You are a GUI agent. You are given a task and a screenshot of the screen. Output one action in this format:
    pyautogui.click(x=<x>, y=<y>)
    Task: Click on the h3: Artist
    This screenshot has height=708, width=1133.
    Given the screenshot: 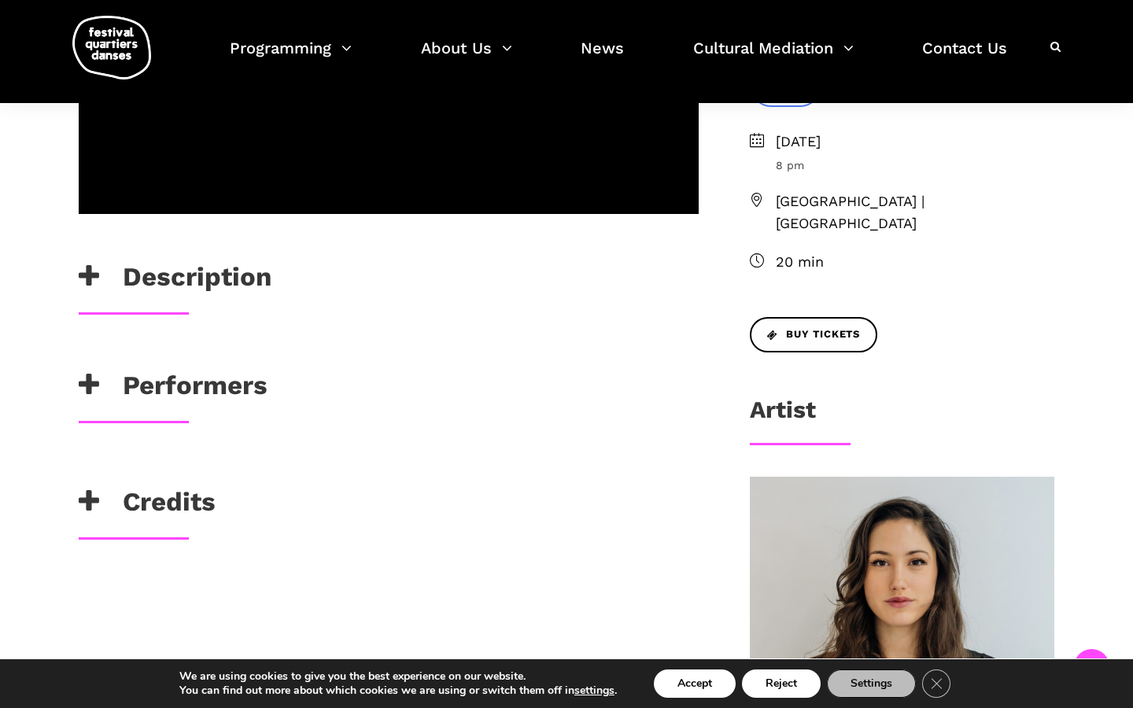 What is the action you would take?
    pyautogui.click(x=783, y=415)
    